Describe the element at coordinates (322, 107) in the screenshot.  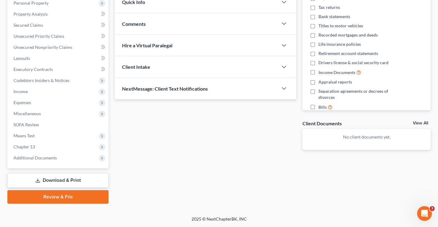
I see `span: Bills` at that location.